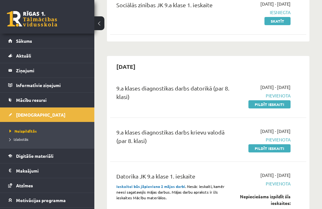 The height and width of the screenshot is (209, 322). I want to click on span: Iesniegta, so click(265, 12).